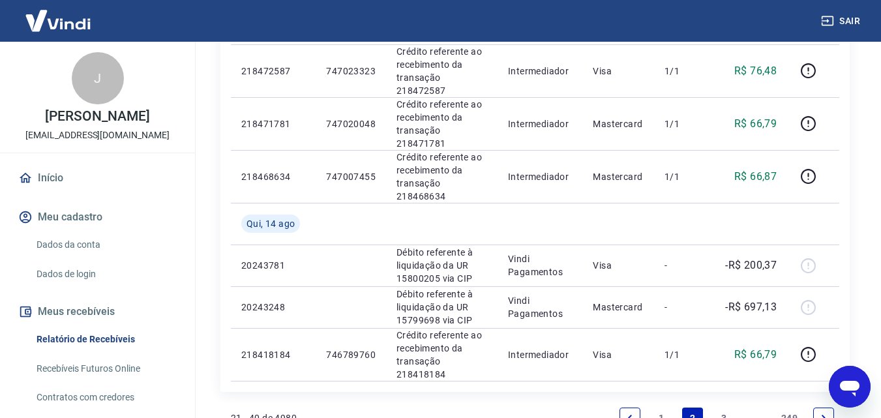 The width and height of the screenshot is (881, 418). Describe the element at coordinates (755, 71) in the screenshot. I see `p: R$ 76,48` at that location.